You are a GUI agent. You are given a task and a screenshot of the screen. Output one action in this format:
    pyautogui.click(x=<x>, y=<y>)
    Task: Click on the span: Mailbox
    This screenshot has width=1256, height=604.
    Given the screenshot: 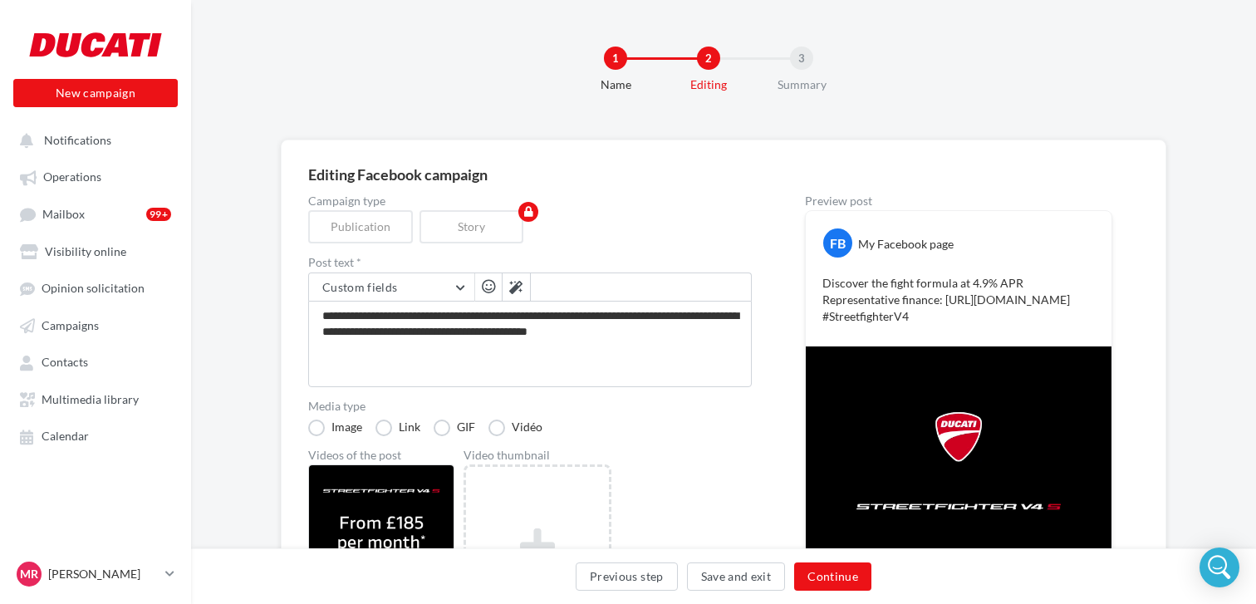 What is the action you would take?
    pyautogui.click(x=63, y=213)
    